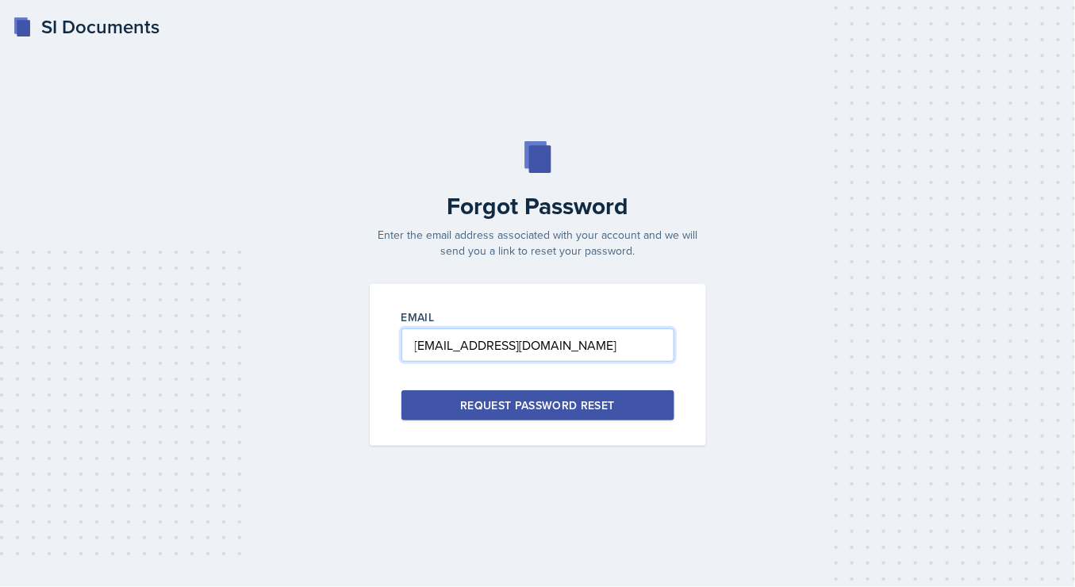 This screenshot has height=587, width=1075. Describe the element at coordinates (538, 243) in the screenshot. I see `p: Enter the email address associated with your account and we will send you a link to reset your pa...` at that location.